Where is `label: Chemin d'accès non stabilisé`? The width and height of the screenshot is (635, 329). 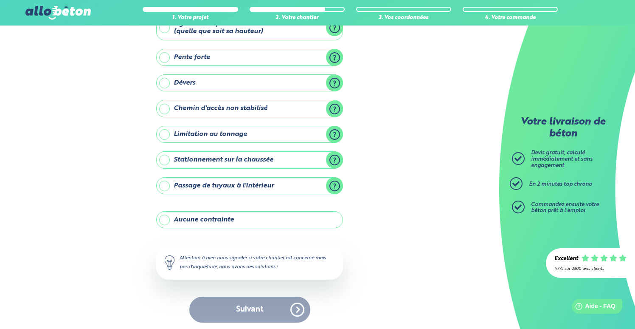 label: Chemin d'accès non stabilisé is located at coordinates (250, 108).